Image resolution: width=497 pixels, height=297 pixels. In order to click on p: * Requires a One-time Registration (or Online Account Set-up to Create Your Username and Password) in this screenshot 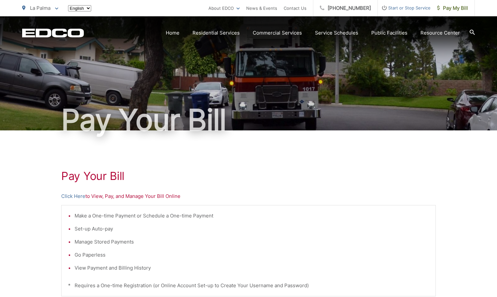, I will do `click(248, 285)`.